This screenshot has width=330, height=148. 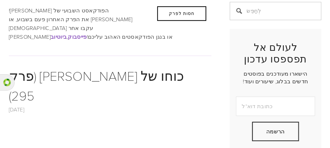 I want to click on font: הרשמה, so click(x=275, y=131).